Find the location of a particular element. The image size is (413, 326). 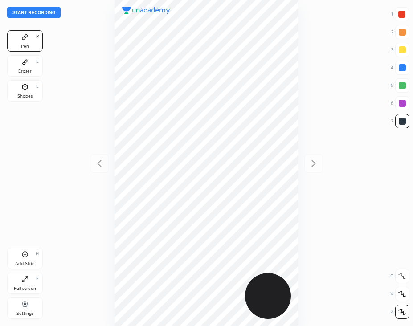

div: Full screen is located at coordinates (25, 288).